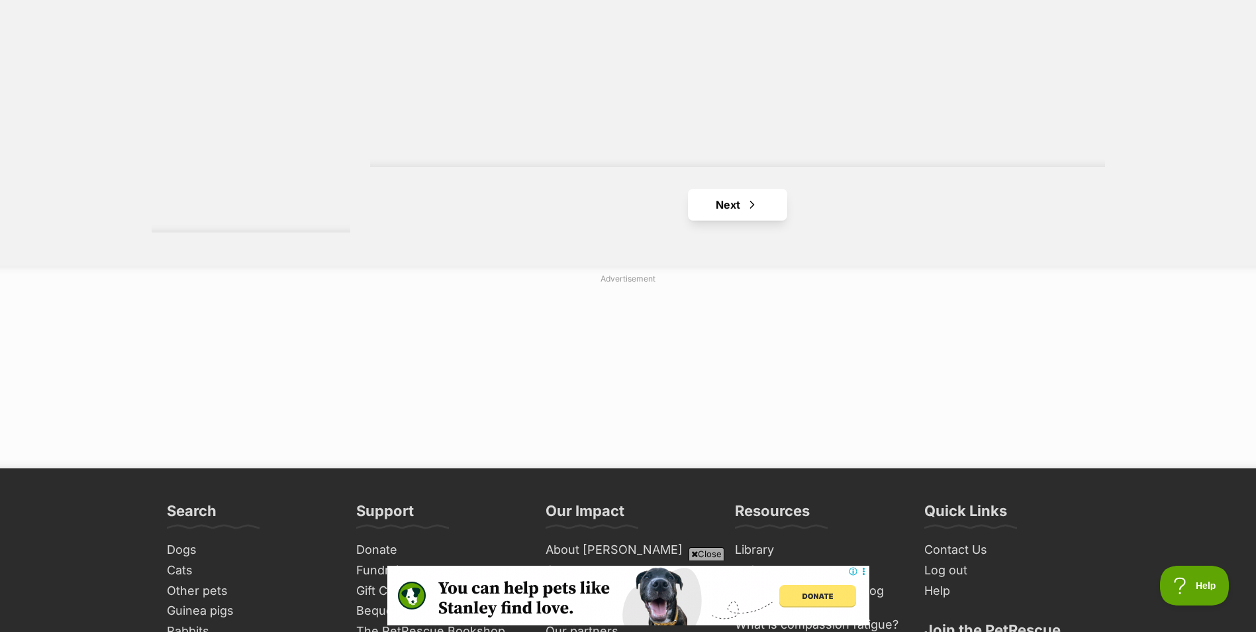  What do you see at coordinates (439, 550) in the screenshot?
I see `a: Donate` at bounding box center [439, 550].